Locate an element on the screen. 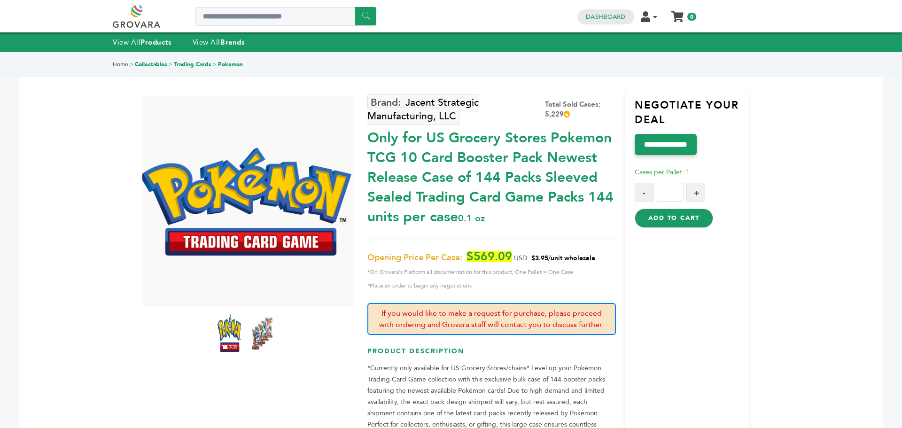  h3: Product Description is located at coordinates (492, 355).